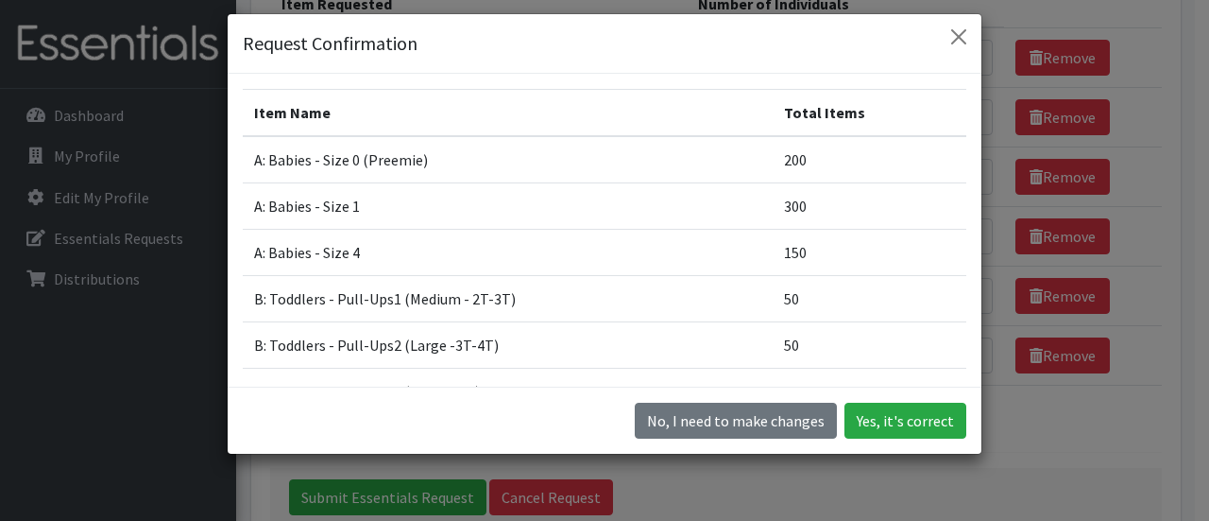  I want to click on button: Yes, it's correct, so click(905, 420).